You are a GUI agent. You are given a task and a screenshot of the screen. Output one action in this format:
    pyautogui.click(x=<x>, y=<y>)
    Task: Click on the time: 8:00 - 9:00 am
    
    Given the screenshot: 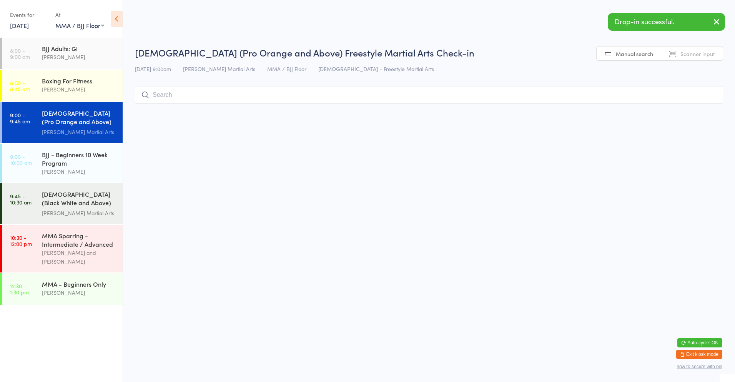 What is the action you would take?
    pyautogui.click(x=20, y=53)
    